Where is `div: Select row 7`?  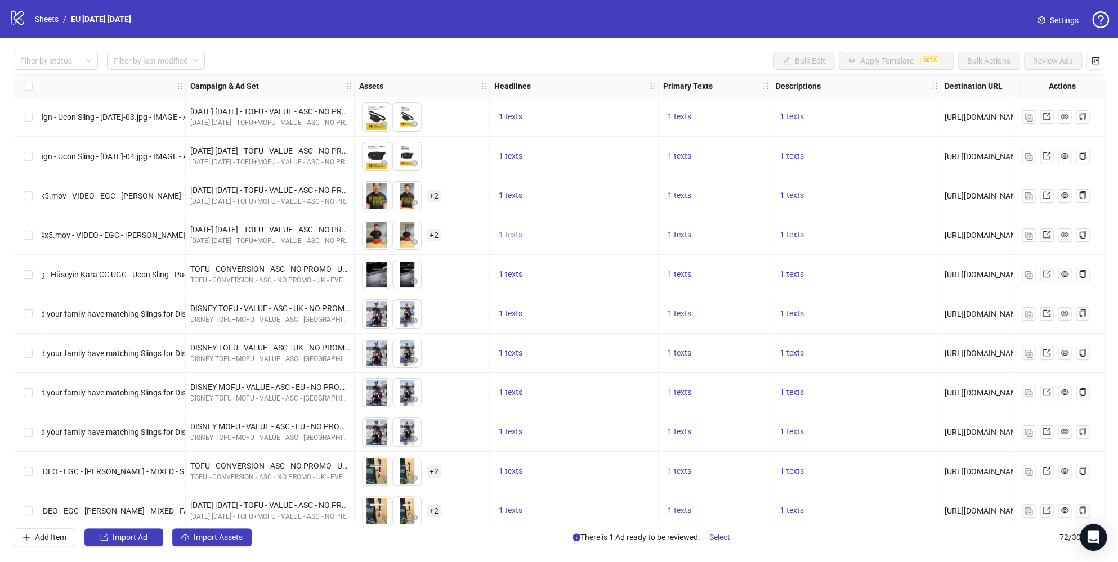
div: Select row 7 is located at coordinates (28, 354).